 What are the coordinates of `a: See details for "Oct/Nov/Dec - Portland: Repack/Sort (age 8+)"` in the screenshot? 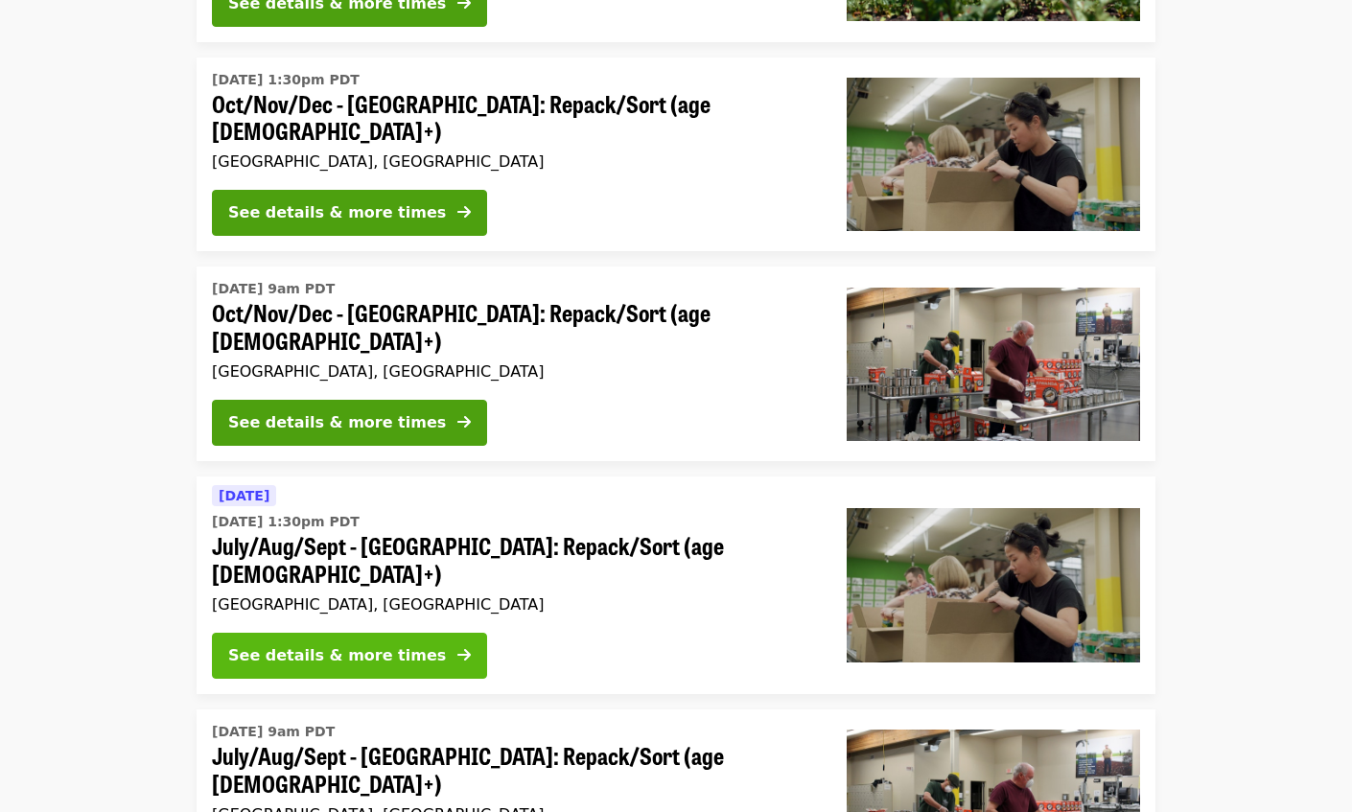 It's located at (676, 154).